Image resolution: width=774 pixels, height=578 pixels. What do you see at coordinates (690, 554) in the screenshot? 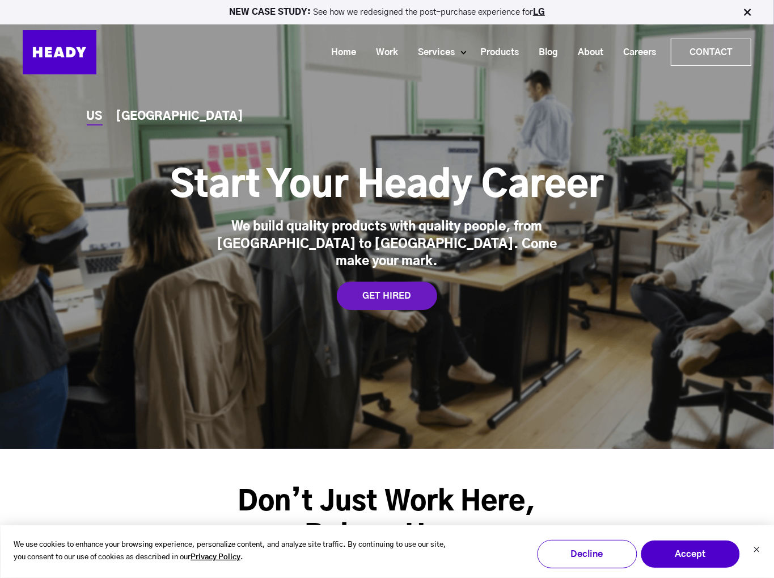
I see `button: Accept` at bounding box center [690, 554].